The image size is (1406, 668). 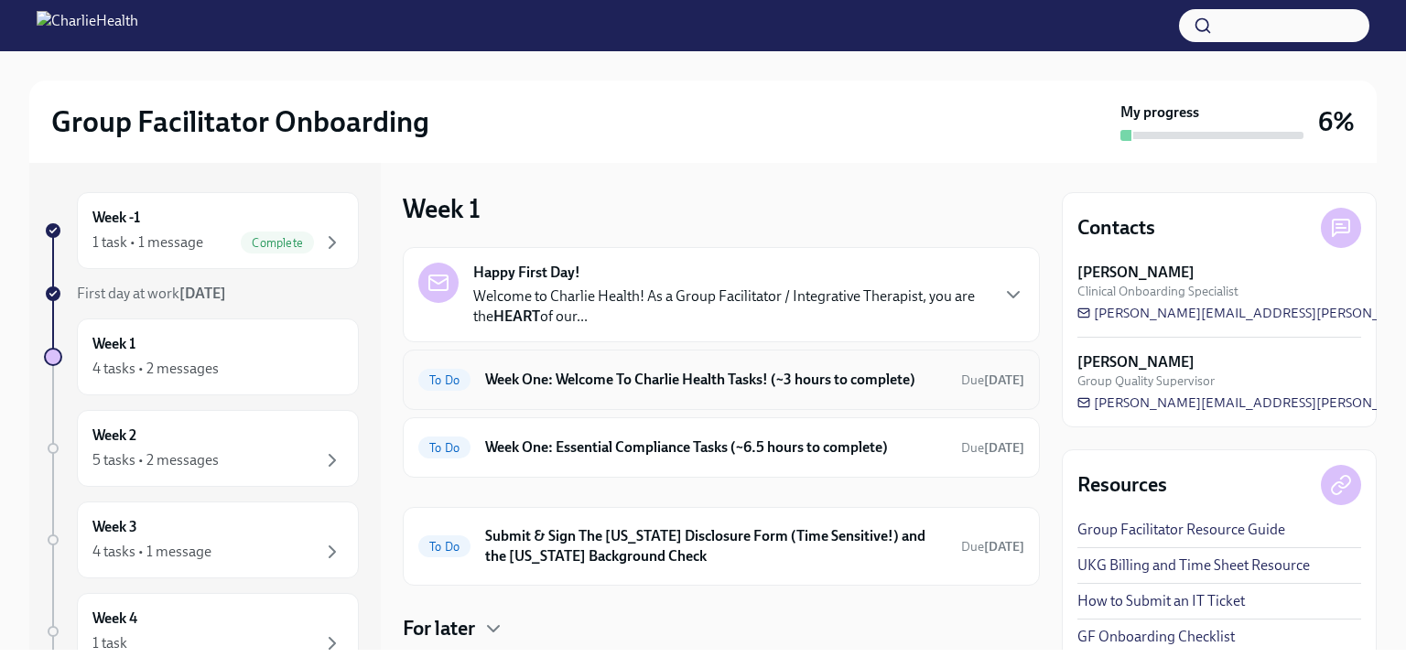 I want to click on strong: HEART, so click(x=516, y=316).